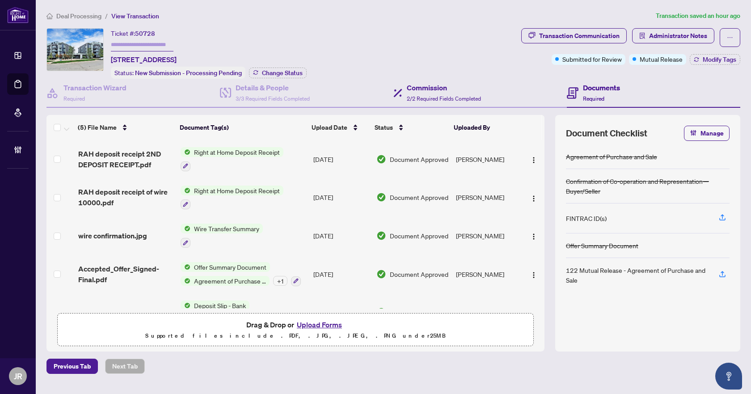 This screenshot has height=394, width=751. I want to click on span: Status, so click(384, 127).